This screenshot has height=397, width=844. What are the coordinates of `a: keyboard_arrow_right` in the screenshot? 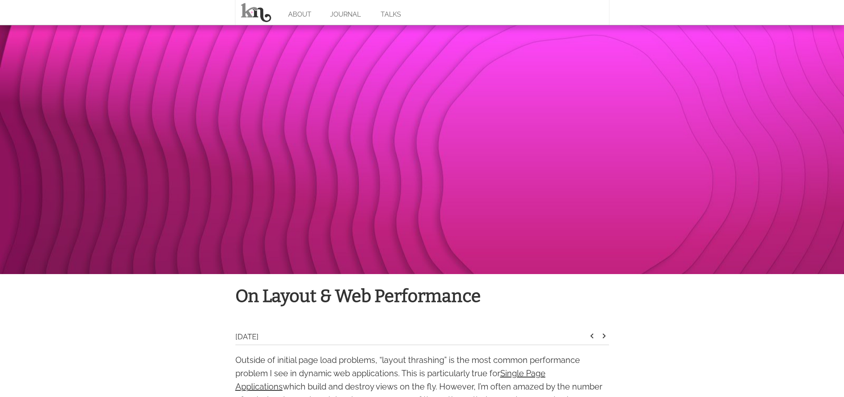 It's located at (604, 338).